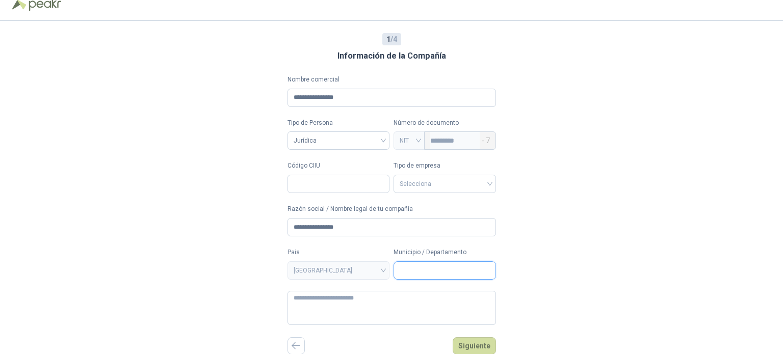  What do you see at coordinates (486, 141) in the screenshot?
I see `span: - 7` at bounding box center [486, 141].